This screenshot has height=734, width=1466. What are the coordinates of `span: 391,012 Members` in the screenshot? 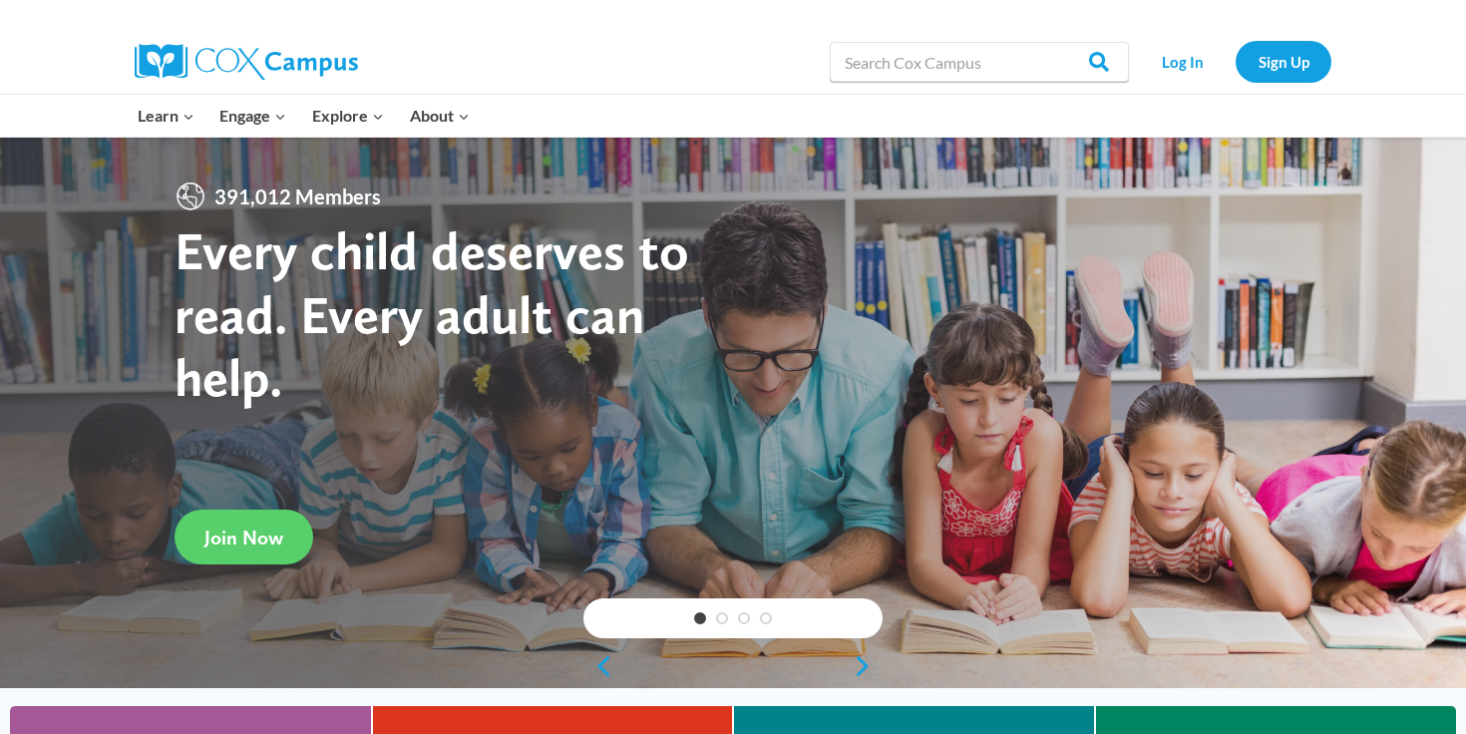 It's located at (297, 196).